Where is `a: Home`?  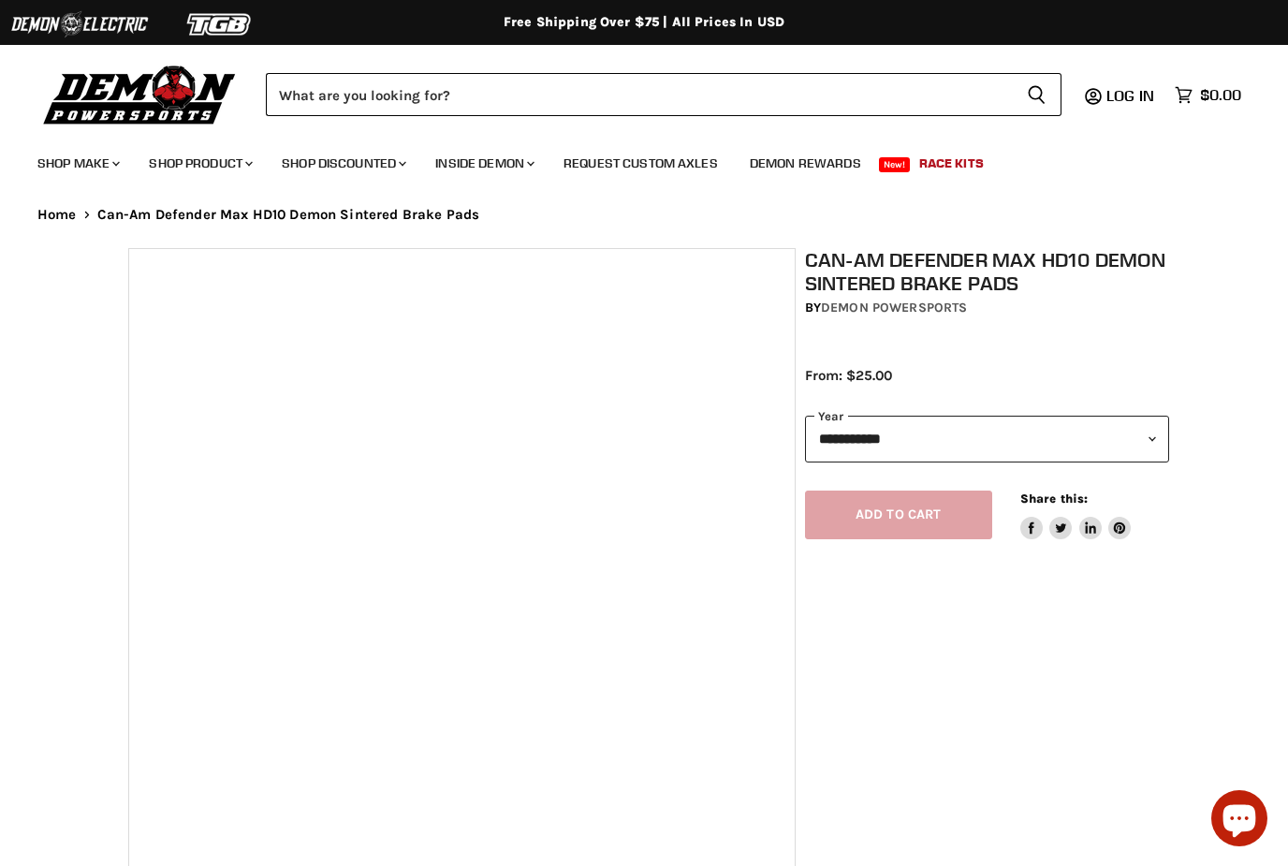 a: Home is located at coordinates (57, 214).